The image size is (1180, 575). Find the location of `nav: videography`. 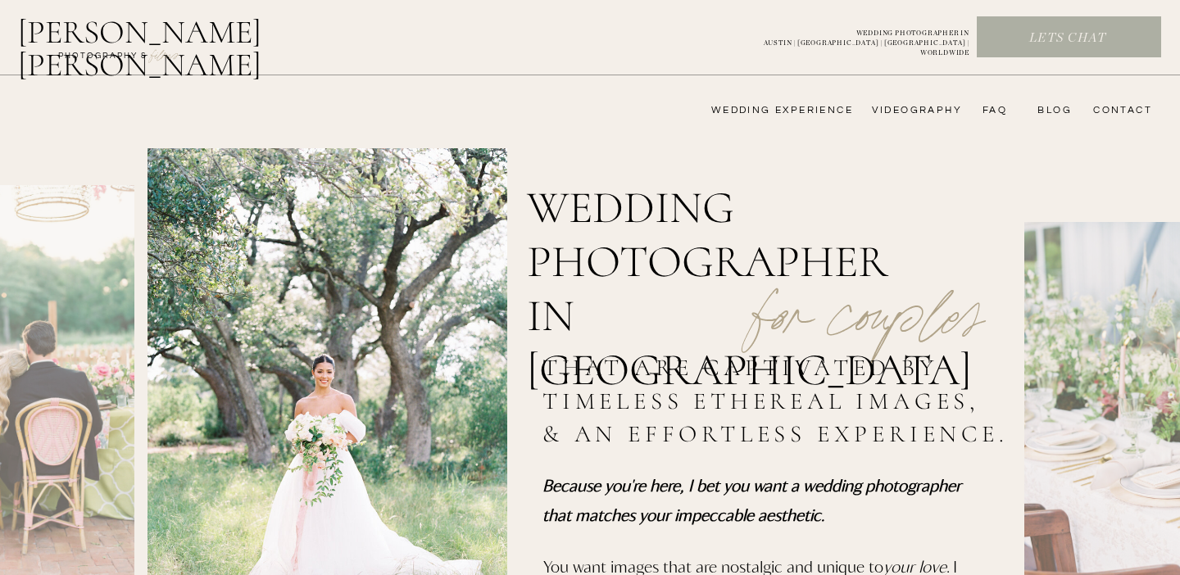

nav: videography is located at coordinates (915, 111).